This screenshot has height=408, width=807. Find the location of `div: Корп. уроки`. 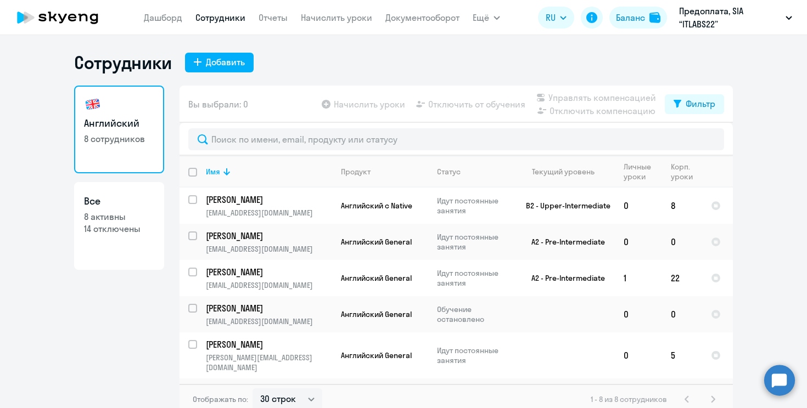

div: Корп. уроки is located at coordinates (686, 172).